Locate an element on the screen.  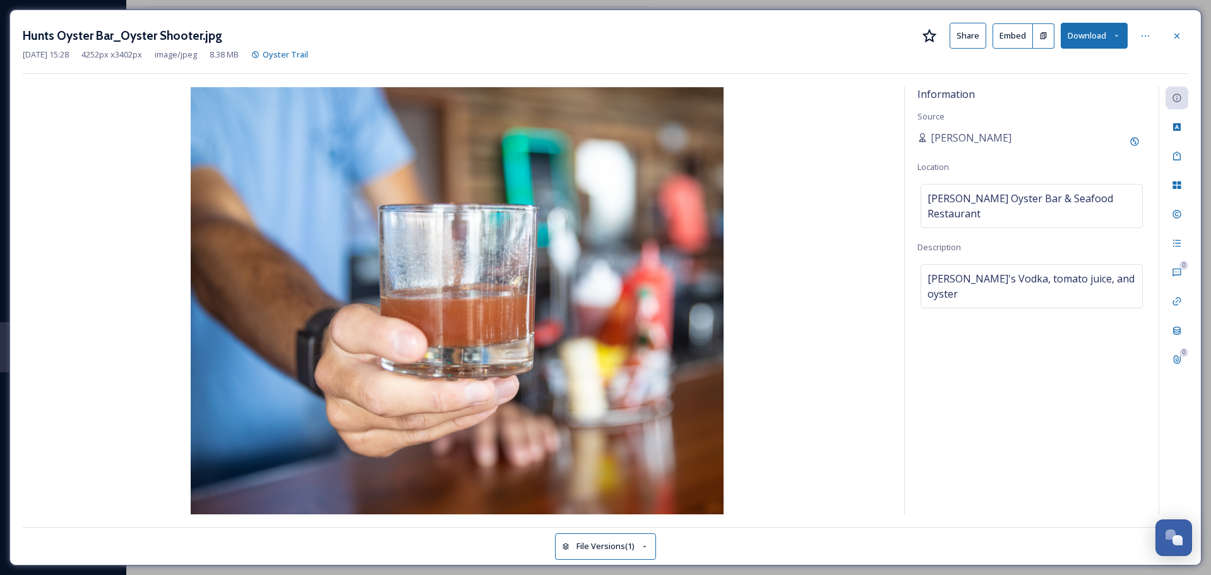
span: 8.38 MB is located at coordinates (224, 54).